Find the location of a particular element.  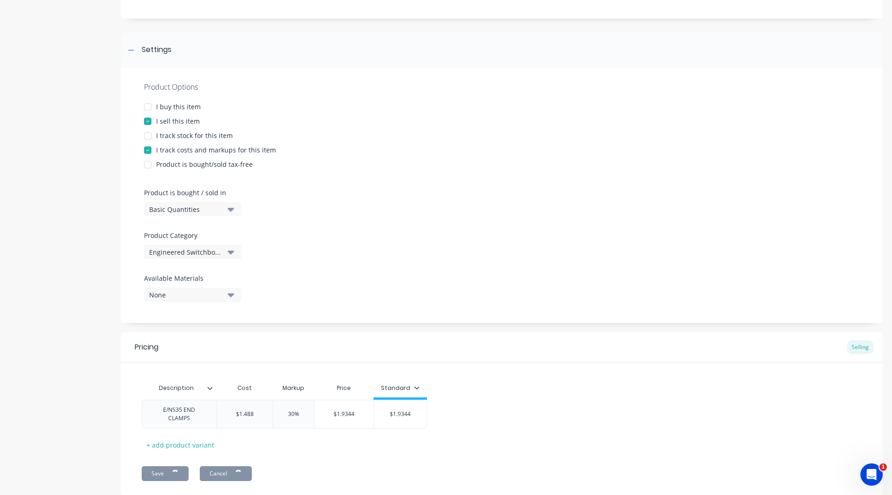

button: Save is located at coordinates (165, 474).